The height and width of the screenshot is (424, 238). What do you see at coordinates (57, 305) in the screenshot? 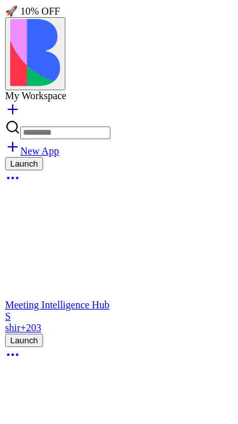
I see `span: Meeting Intelligence Hub` at bounding box center [57, 305].